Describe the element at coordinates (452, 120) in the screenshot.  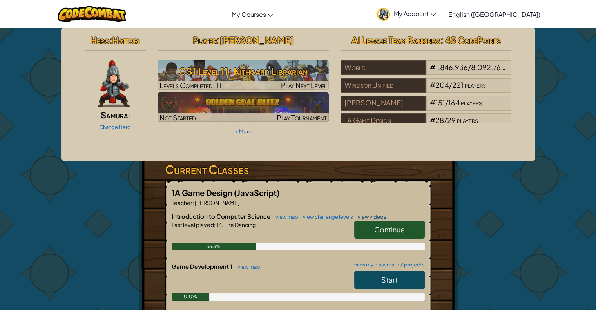
I see `span: 29` at that location.